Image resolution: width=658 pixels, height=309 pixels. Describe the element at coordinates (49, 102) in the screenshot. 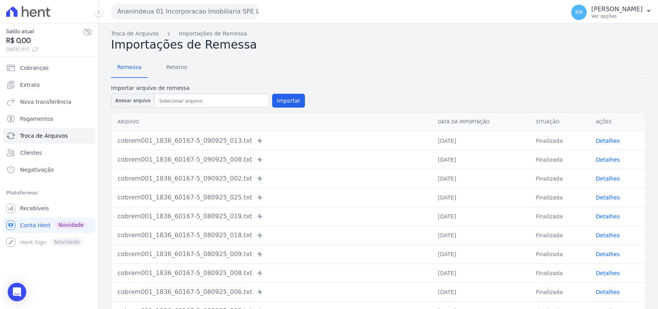

I see `a: Nova transferência` at that location.